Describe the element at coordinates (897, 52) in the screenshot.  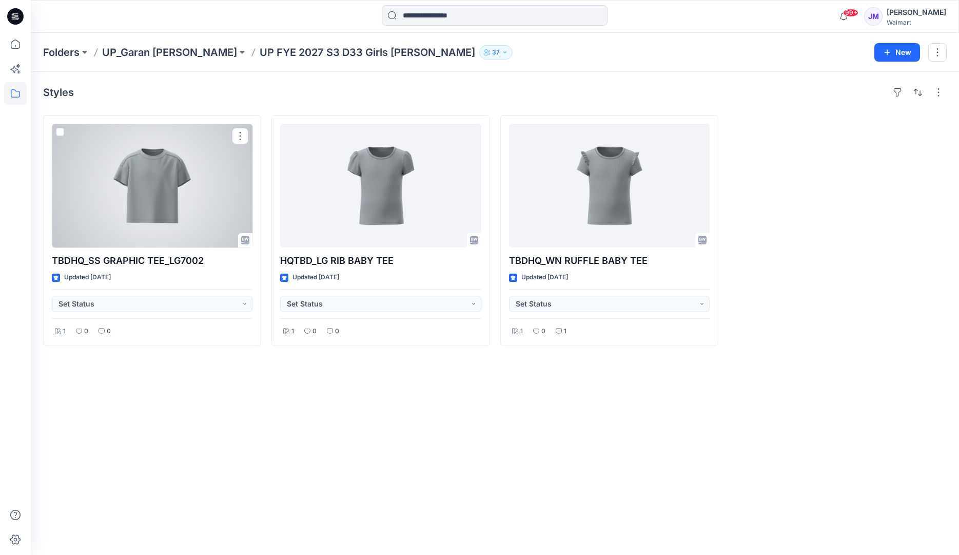
I see `button: New` at that location.